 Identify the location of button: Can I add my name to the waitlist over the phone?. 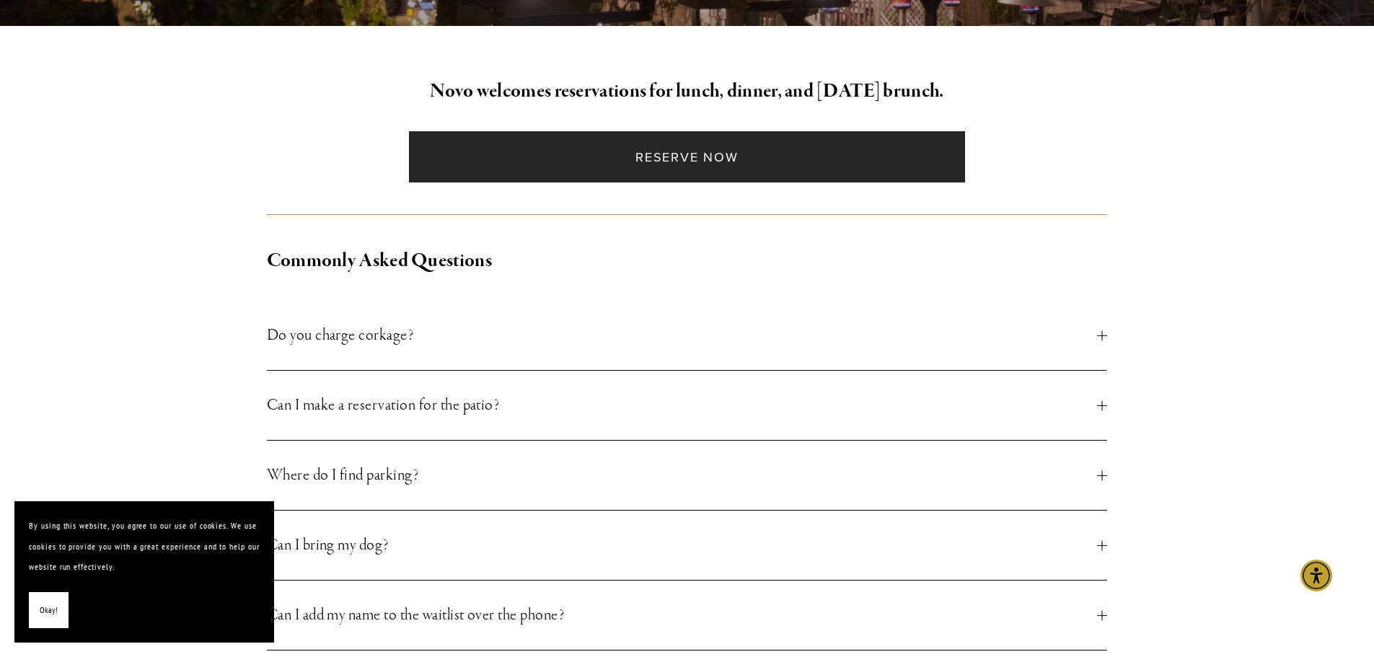
(687, 615).